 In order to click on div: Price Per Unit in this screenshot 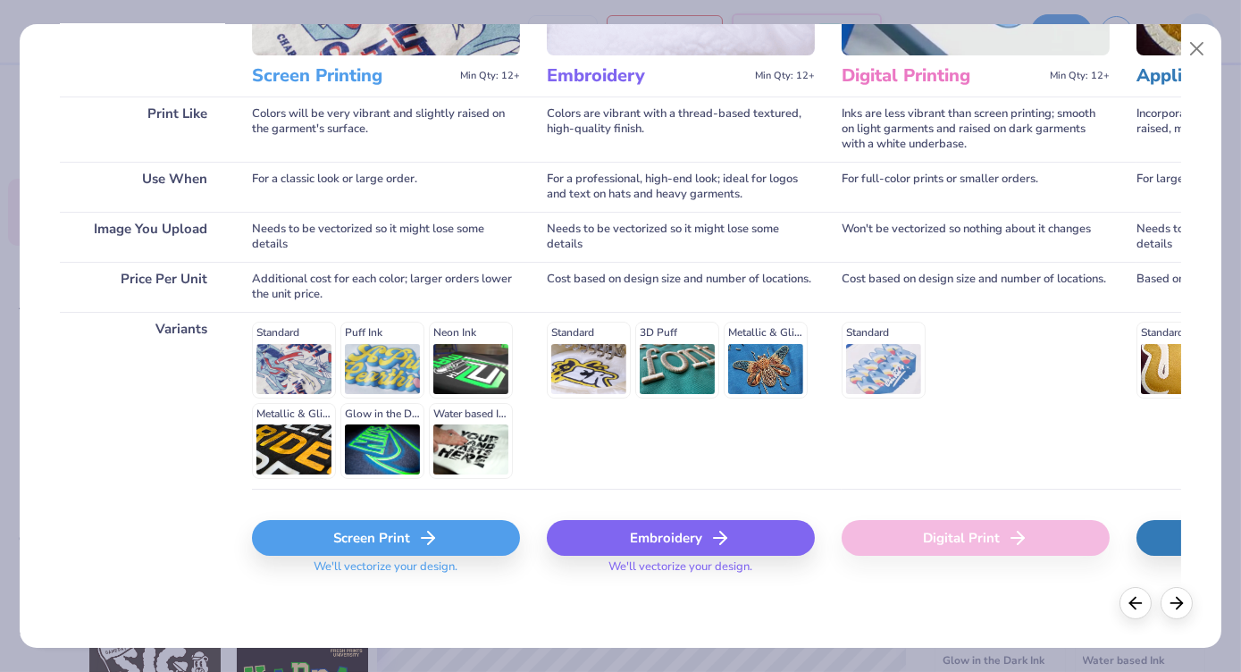, I will do `click(142, 287)`.